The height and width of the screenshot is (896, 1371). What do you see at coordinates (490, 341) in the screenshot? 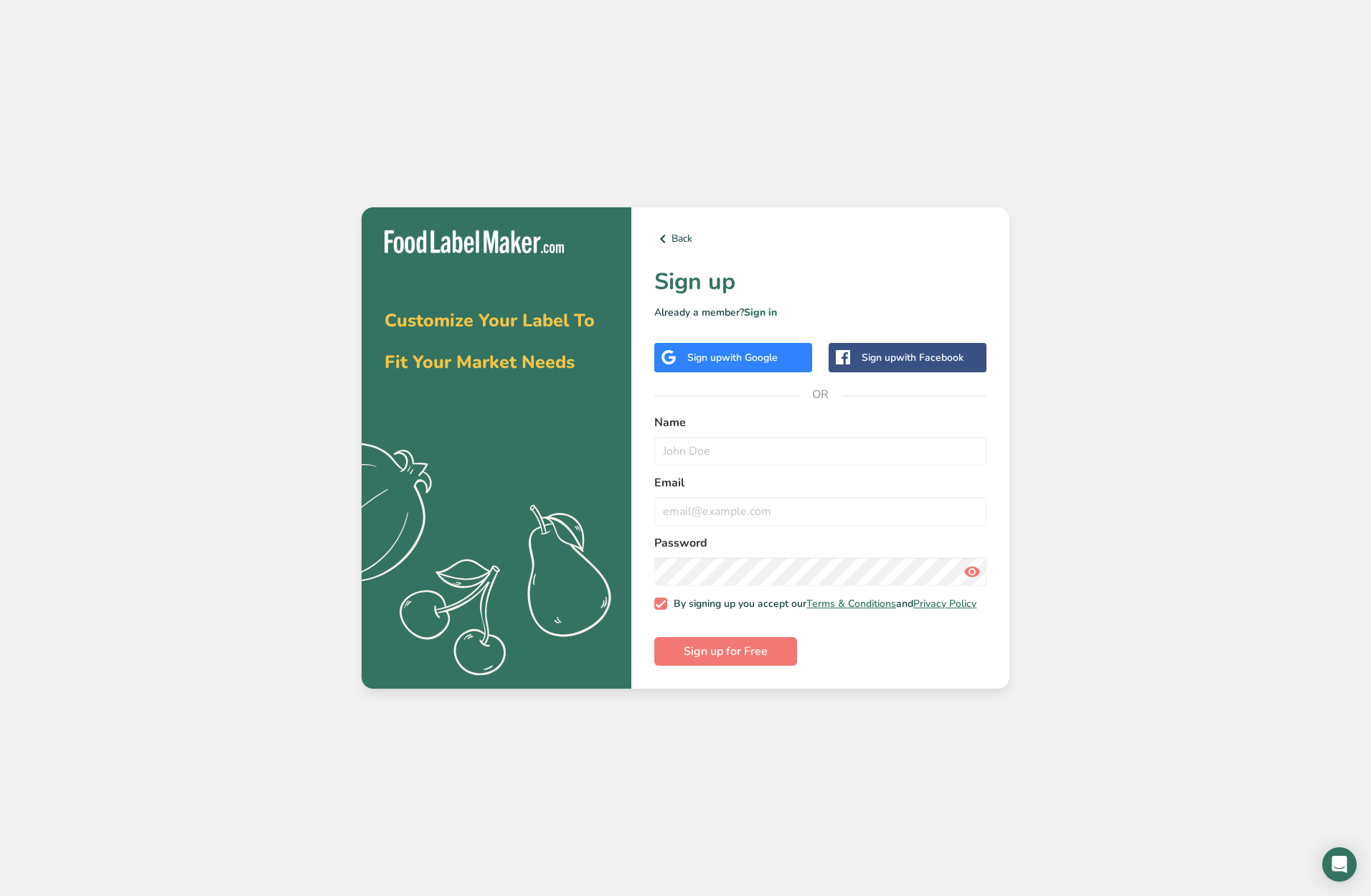
I see `span: Customize Your Label To Fit Your Market Needs` at bounding box center [490, 341].